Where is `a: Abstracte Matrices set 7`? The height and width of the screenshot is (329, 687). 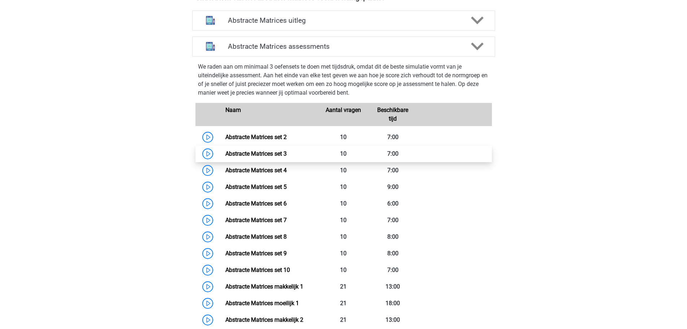
a: Abstracte Matrices set 7 is located at coordinates (256, 220).